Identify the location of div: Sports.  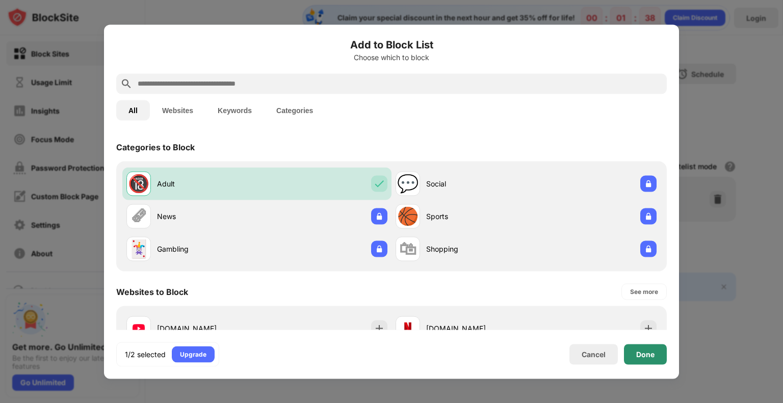
(476, 216).